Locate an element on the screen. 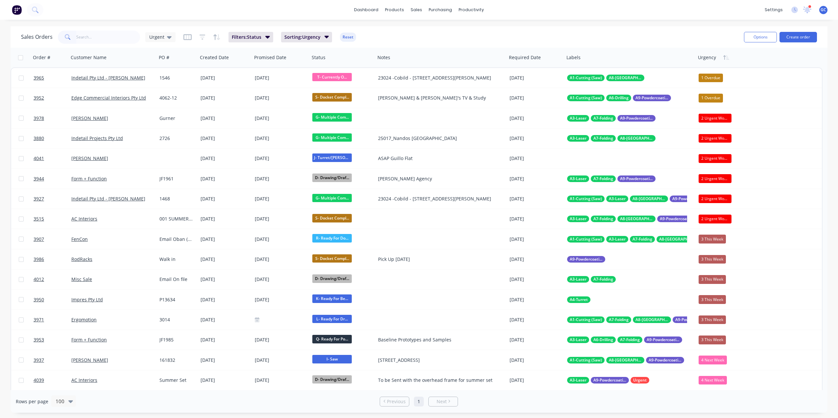  a: Impres Pty Ltd is located at coordinates (87, 300).